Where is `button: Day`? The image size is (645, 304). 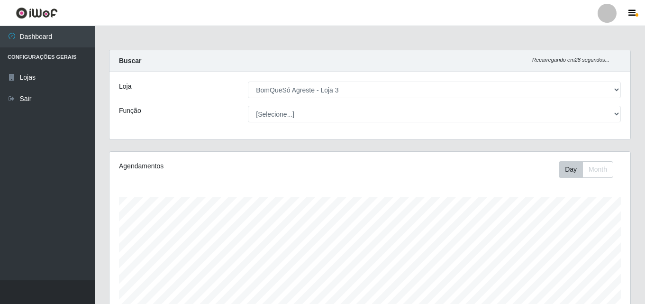 button: Day is located at coordinates (571, 169).